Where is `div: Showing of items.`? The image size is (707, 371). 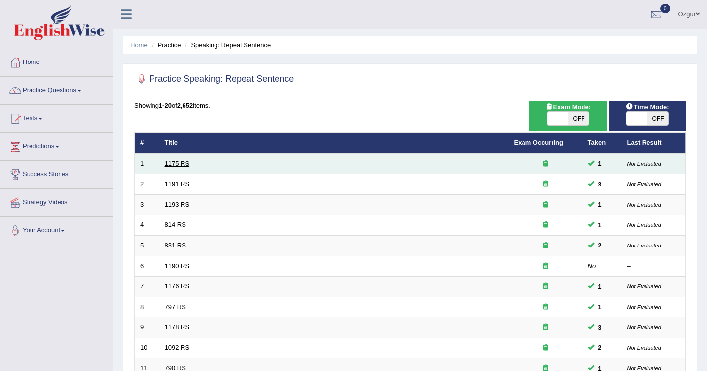
div: Showing of items. is located at coordinates (410, 105).